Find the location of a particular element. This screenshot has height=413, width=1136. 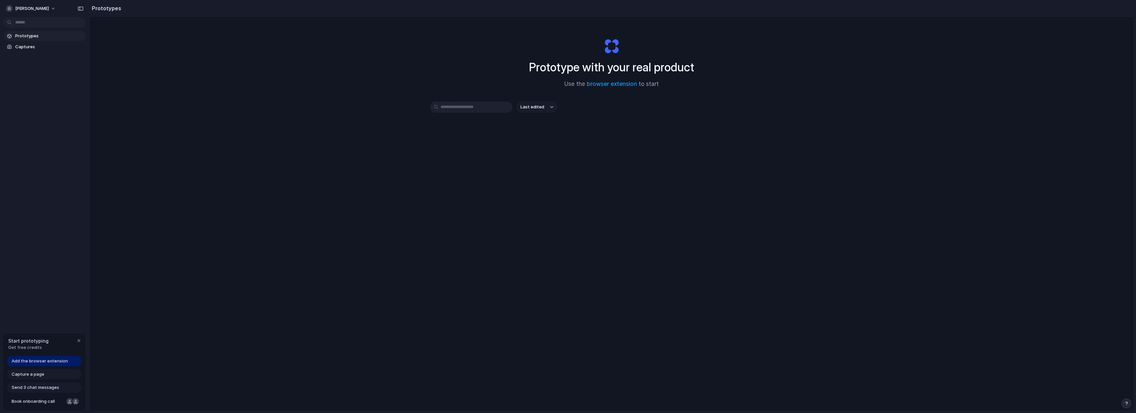

span: Book onboarding call is located at coordinates (38, 401).